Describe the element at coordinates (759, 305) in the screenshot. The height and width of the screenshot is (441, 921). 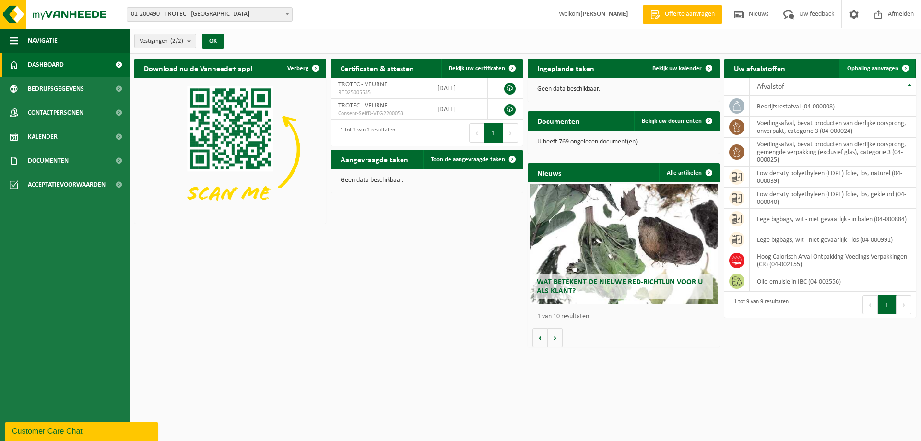
I see `div: 1 tot 9 van 9 resultaten` at that location.